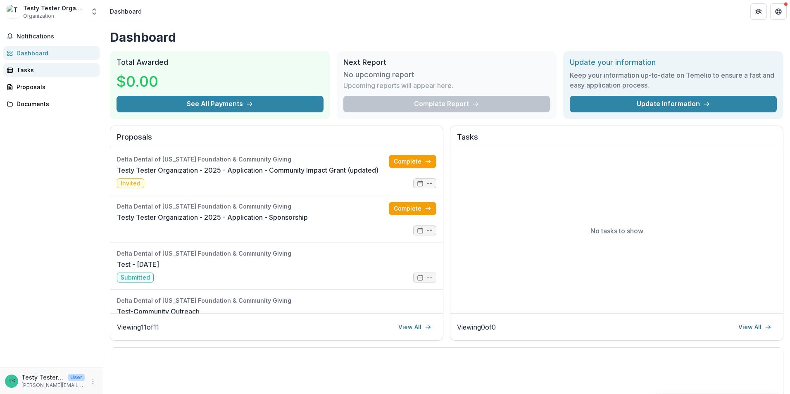 This screenshot has width=790, height=394. What do you see at coordinates (212, 217) in the screenshot?
I see `a: Testy Tester Organization - 2025 - Application - Sponsorship` at bounding box center [212, 217].